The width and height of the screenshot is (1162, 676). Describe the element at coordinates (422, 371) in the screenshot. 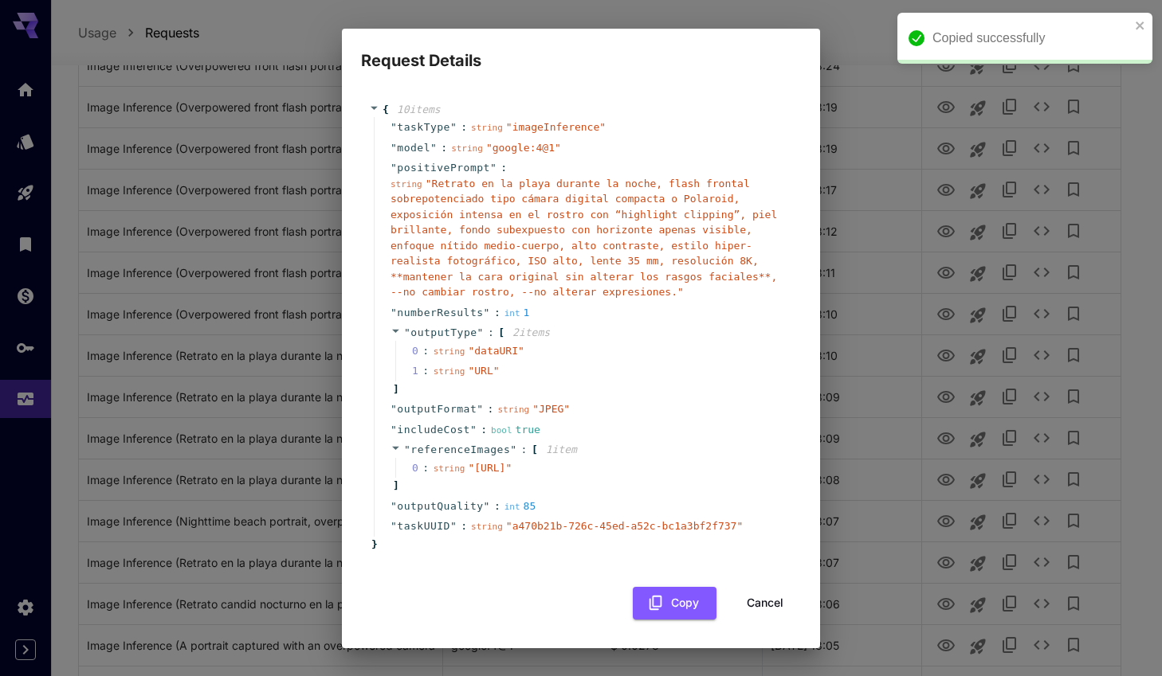

I see `span: 1` at that location.